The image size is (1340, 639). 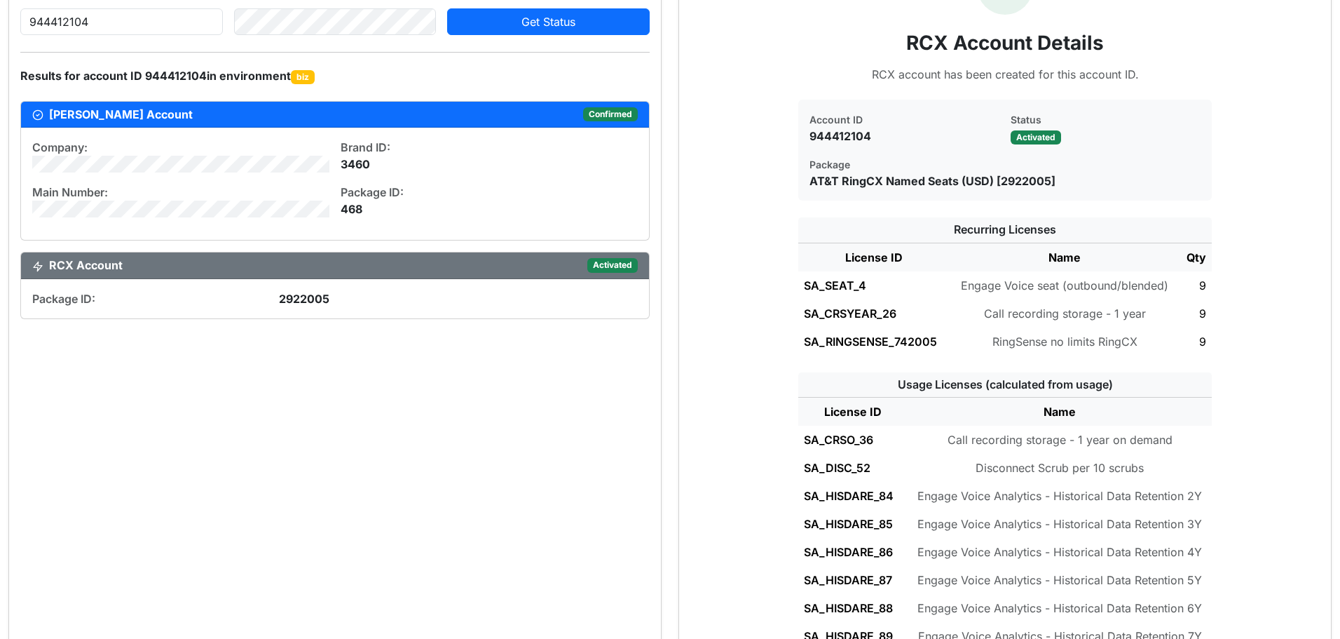 I want to click on small: Account ID, so click(x=836, y=119).